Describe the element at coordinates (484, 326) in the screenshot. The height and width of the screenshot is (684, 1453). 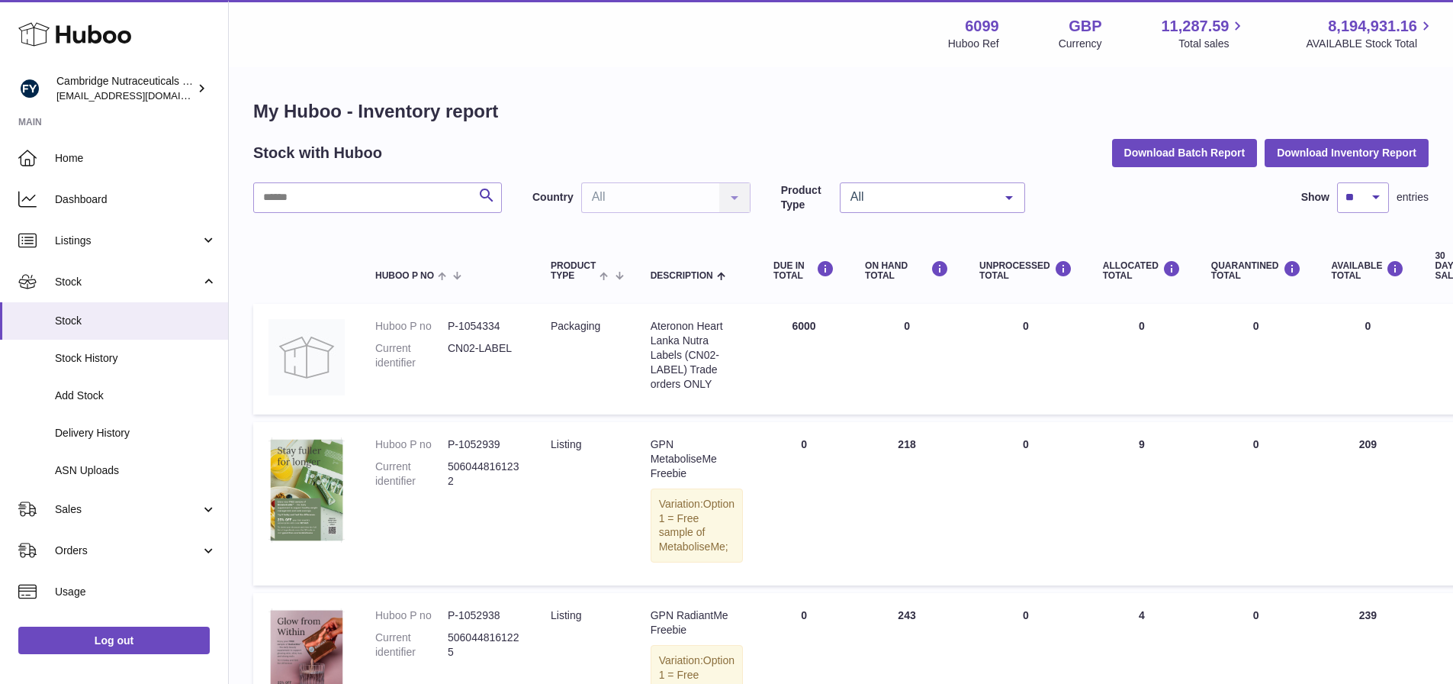
I see `dd: P-1054334` at that location.